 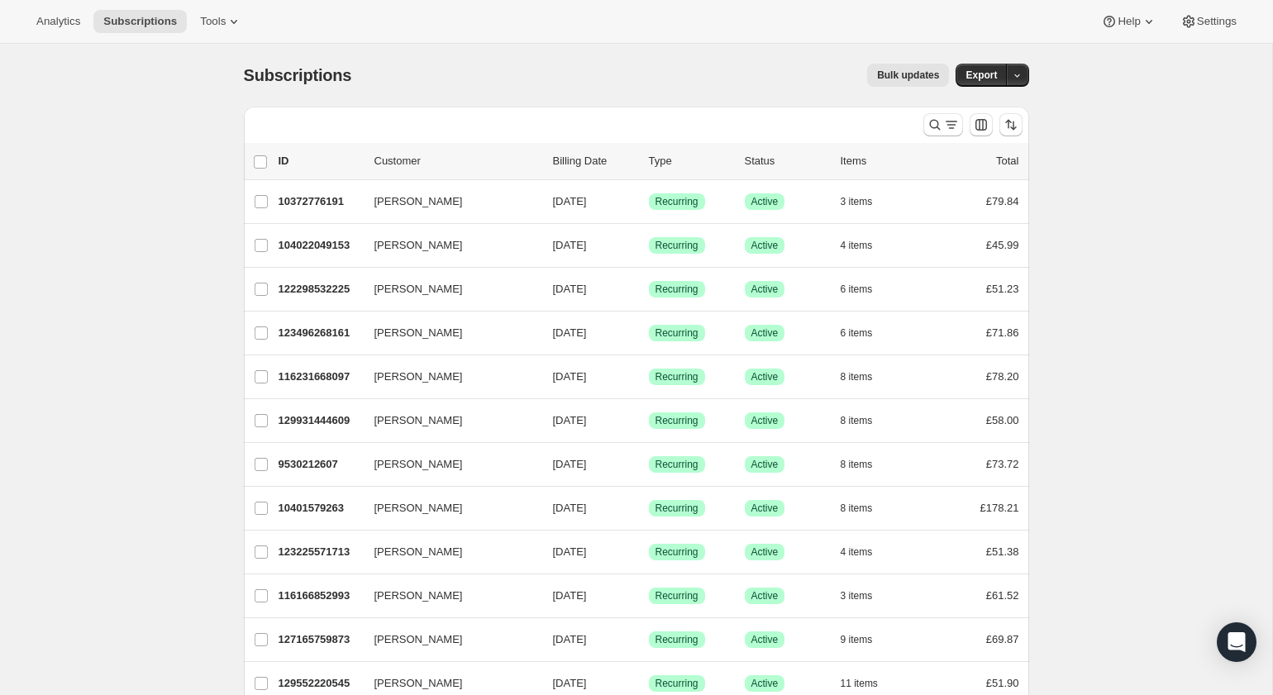 I want to click on span: Analytics, so click(x=58, y=21).